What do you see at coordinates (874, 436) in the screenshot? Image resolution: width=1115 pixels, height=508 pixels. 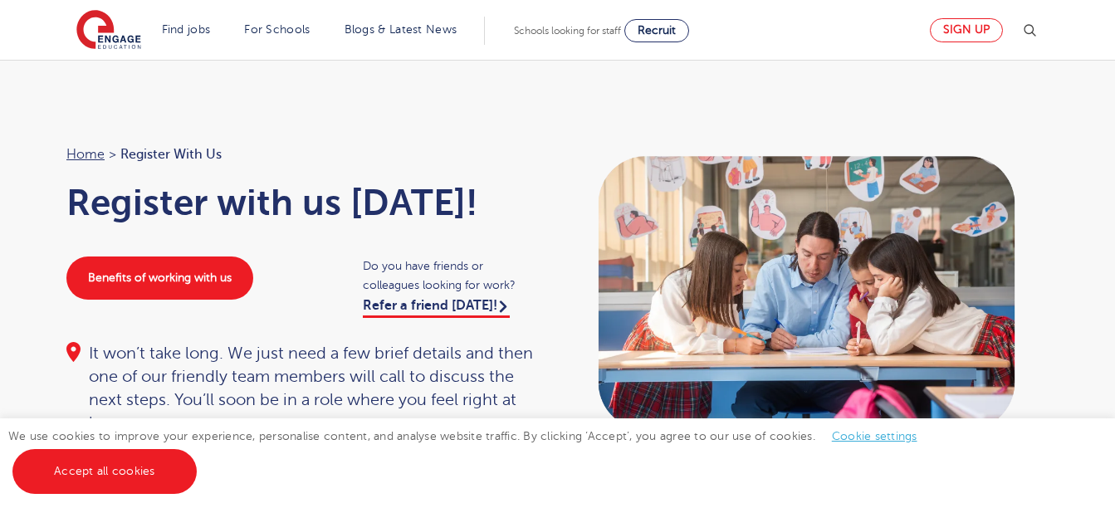 I see `a: Cookie settings` at bounding box center [874, 436].